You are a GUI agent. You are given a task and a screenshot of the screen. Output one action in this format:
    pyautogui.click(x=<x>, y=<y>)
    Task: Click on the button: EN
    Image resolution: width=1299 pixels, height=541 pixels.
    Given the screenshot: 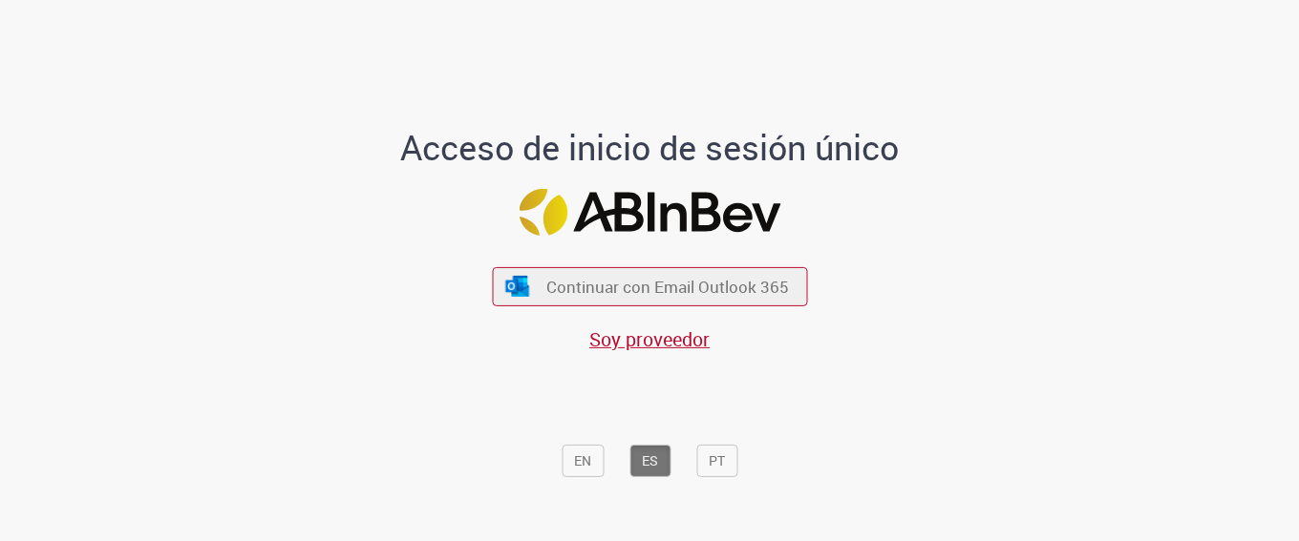 What is the action you would take?
    pyautogui.click(x=583, y=461)
    